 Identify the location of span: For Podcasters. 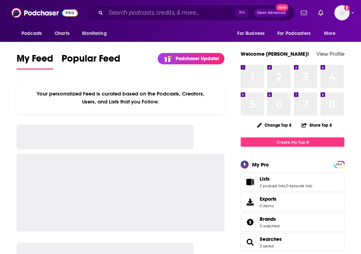
(294, 34).